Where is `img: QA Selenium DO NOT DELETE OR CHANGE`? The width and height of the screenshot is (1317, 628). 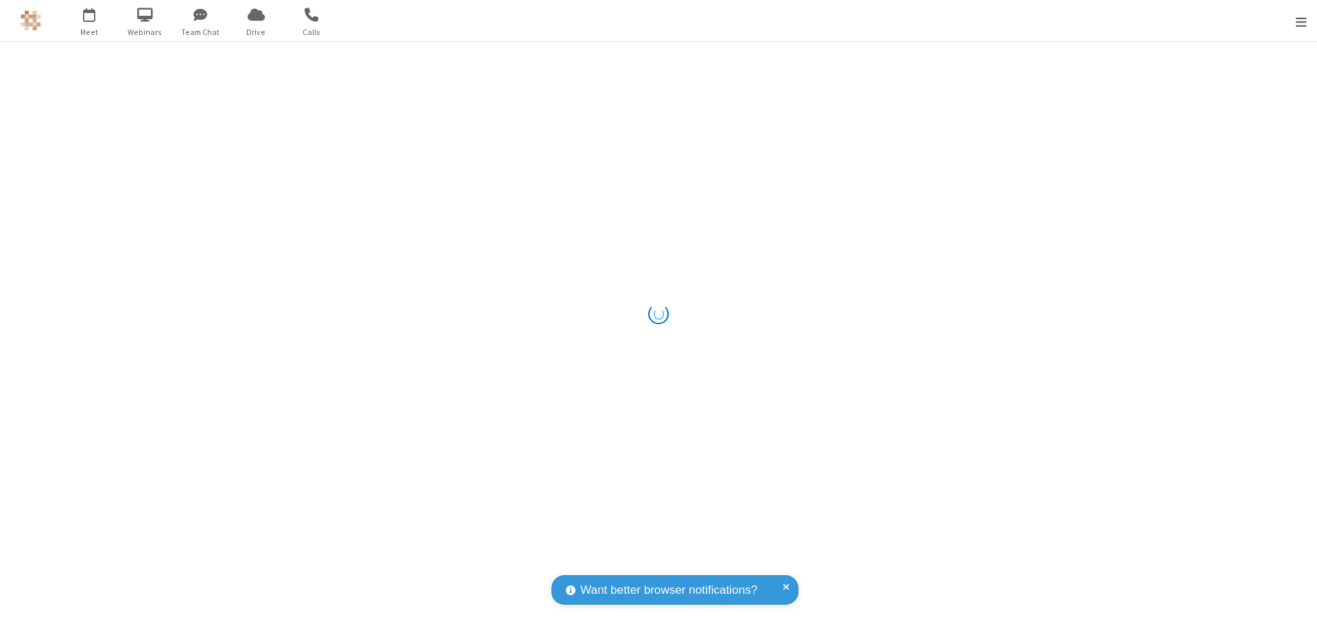
img: QA Selenium DO NOT DELETE OR CHANGE is located at coordinates (31, 21).